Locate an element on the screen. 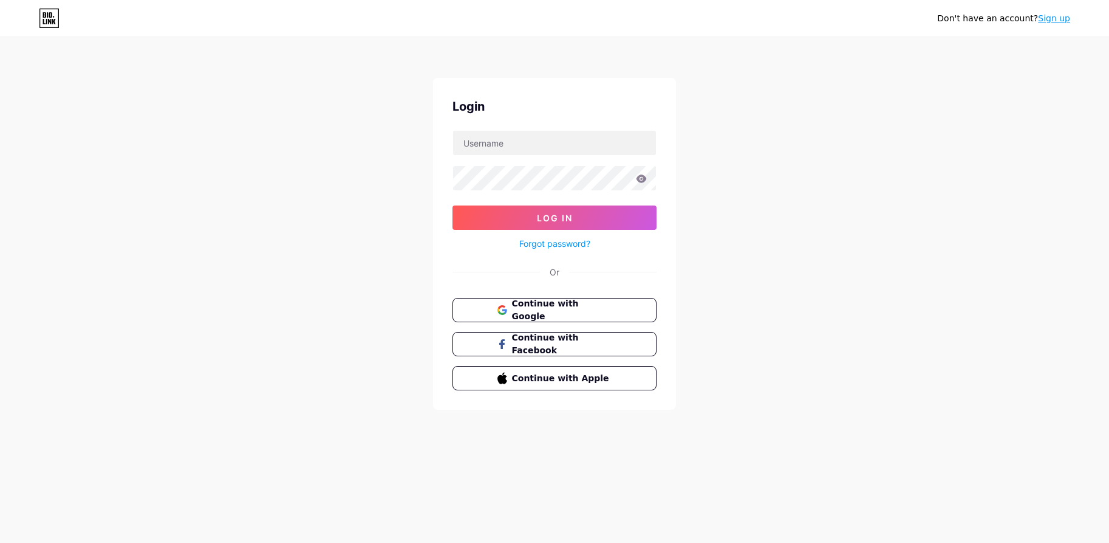  a: Continue with Facebook is located at coordinates (555, 344).